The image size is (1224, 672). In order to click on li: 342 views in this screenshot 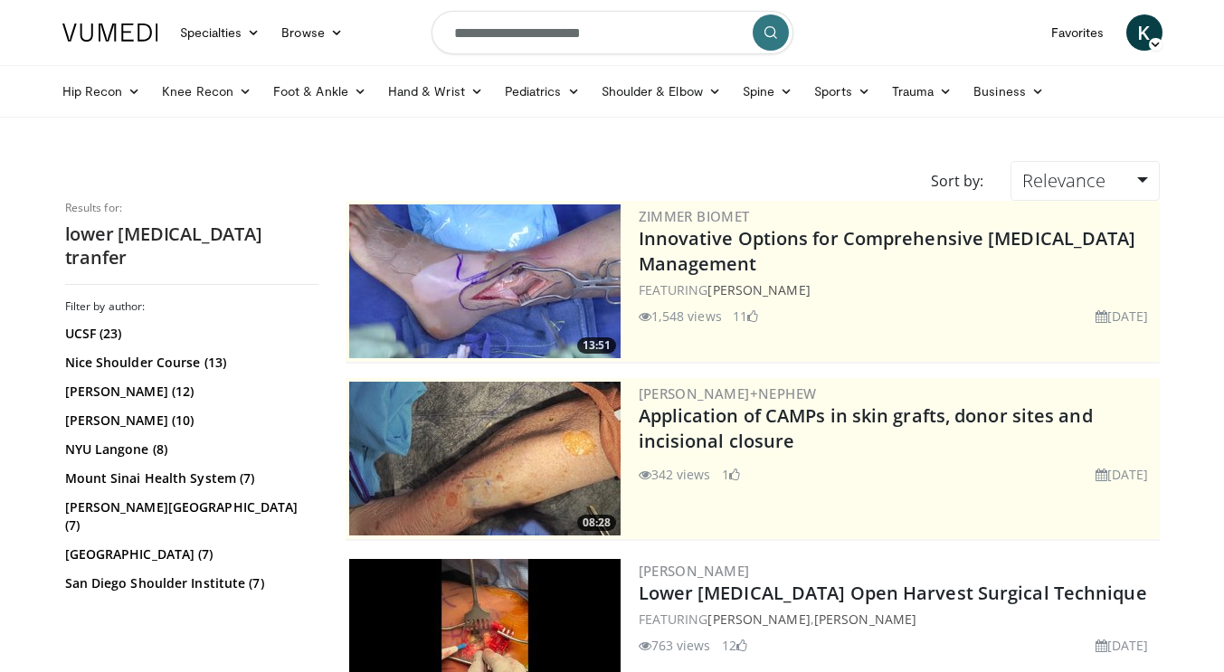, I will do `click(675, 474)`.